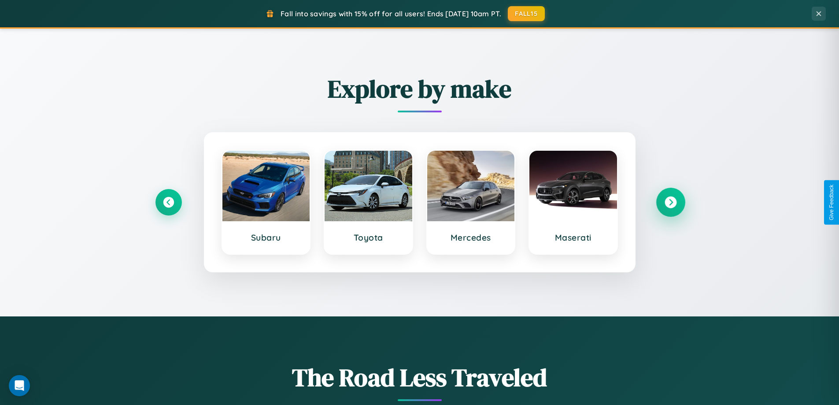  I want to click on button: FALL15, so click(526, 14).